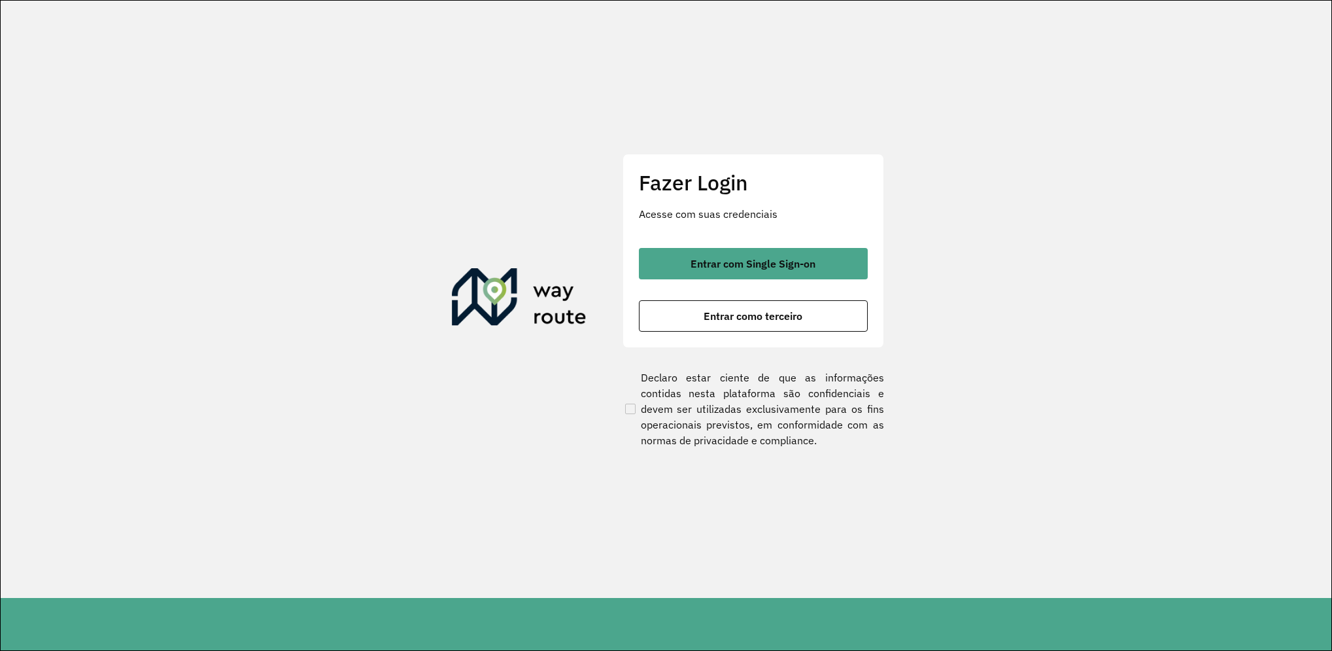 This screenshot has width=1332, height=651. Describe the element at coordinates (519, 299) in the screenshot. I see `img: Roteirizador AmbevTech` at that location.